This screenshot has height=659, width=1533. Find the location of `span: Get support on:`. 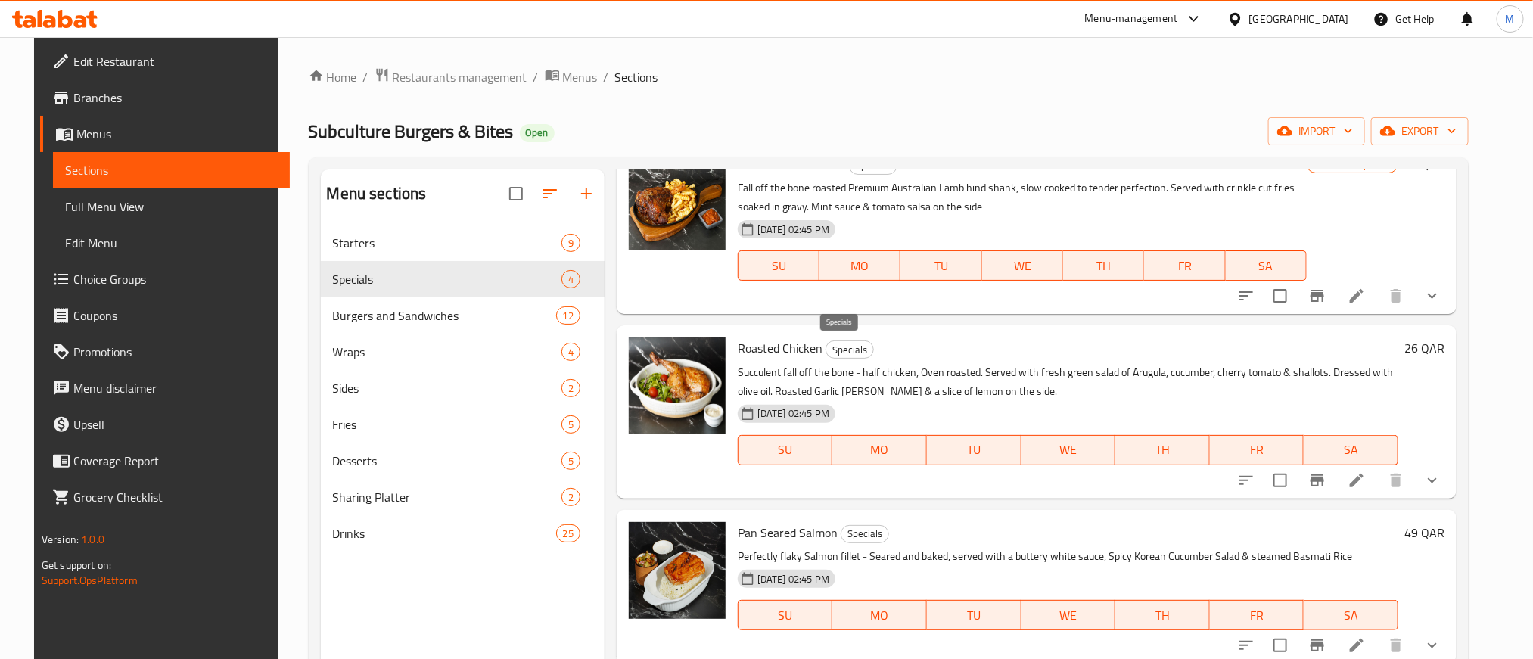

span: Get support on: is located at coordinates (76, 565).